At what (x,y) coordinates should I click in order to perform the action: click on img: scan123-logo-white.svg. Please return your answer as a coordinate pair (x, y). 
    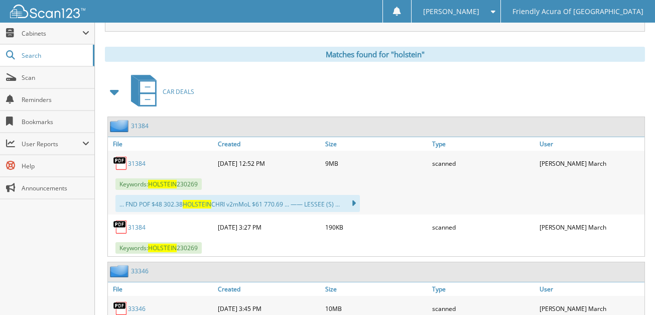
    Looking at the image, I should click on (48, 11).